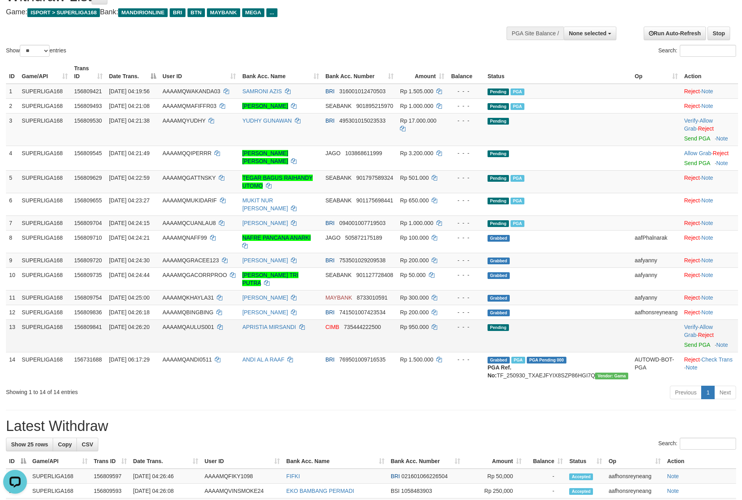  What do you see at coordinates (417, 153) in the screenshot?
I see `span: Rp 3.200.000` at bounding box center [417, 153].